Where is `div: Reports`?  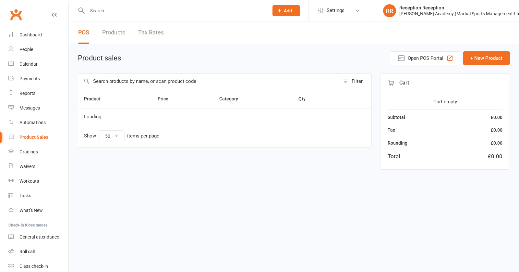
div: Reports is located at coordinates (27, 93).